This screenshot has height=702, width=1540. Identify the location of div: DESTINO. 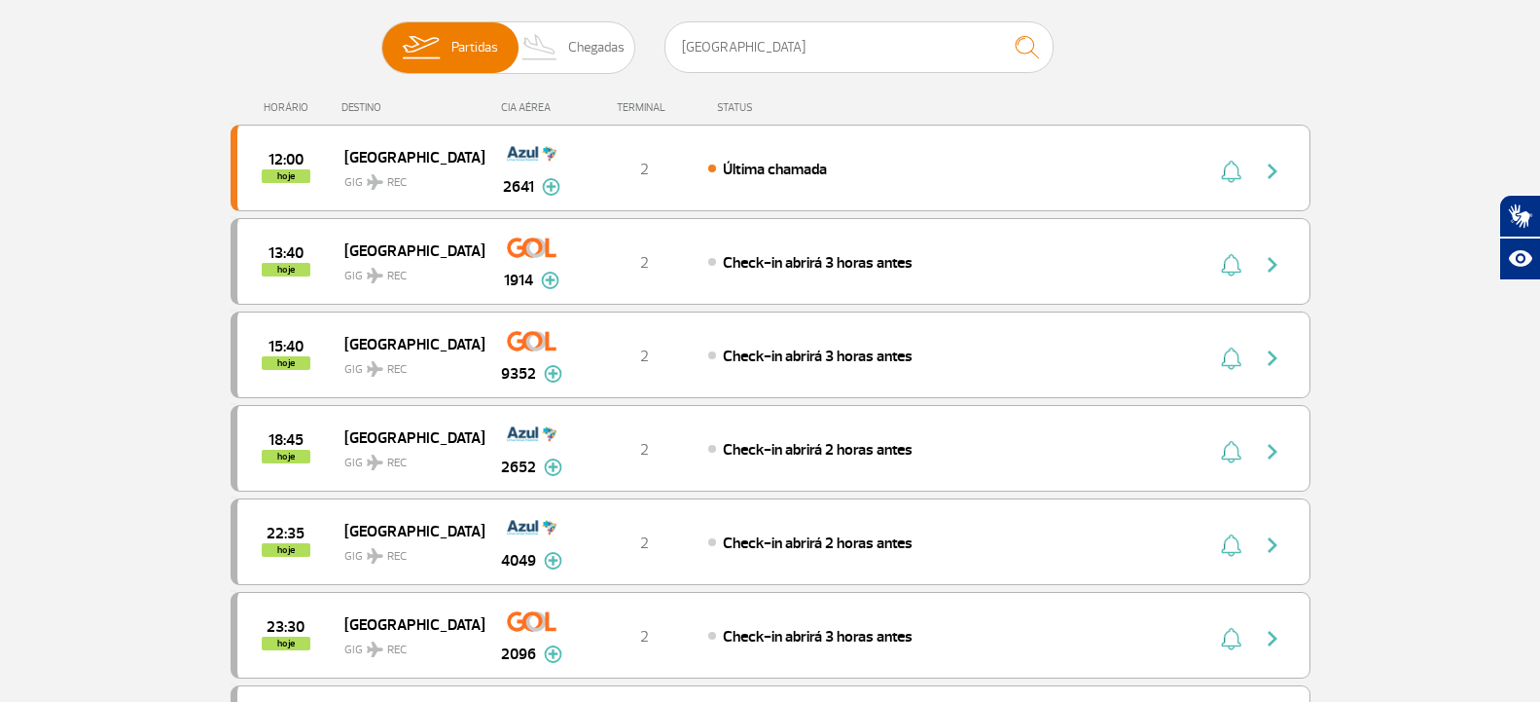
(413, 107).